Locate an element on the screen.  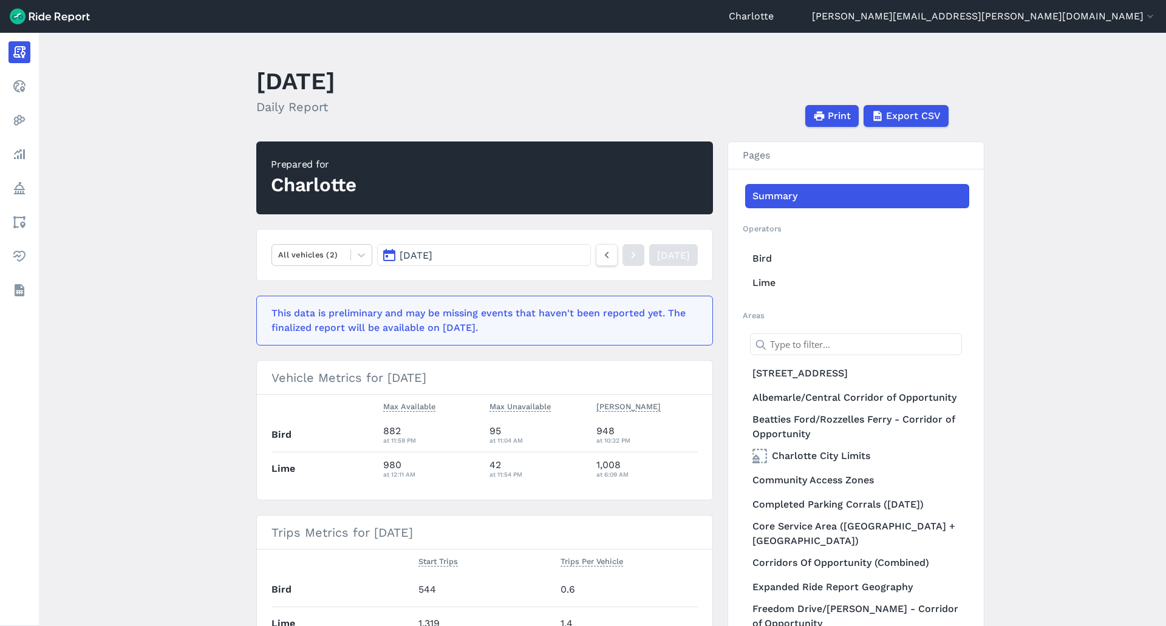
a: Charlotte is located at coordinates (751, 16).